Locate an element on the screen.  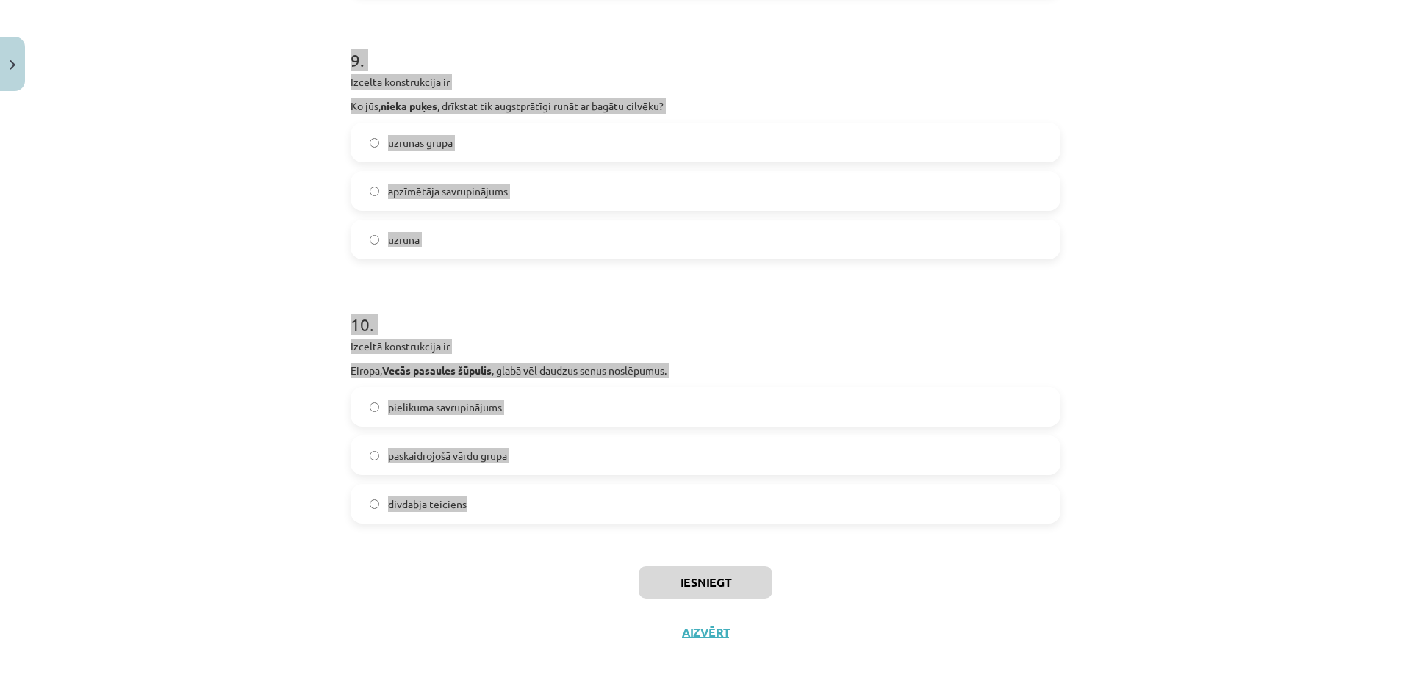
input: pielikuma savrupinājums is located at coordinates (374, 407).